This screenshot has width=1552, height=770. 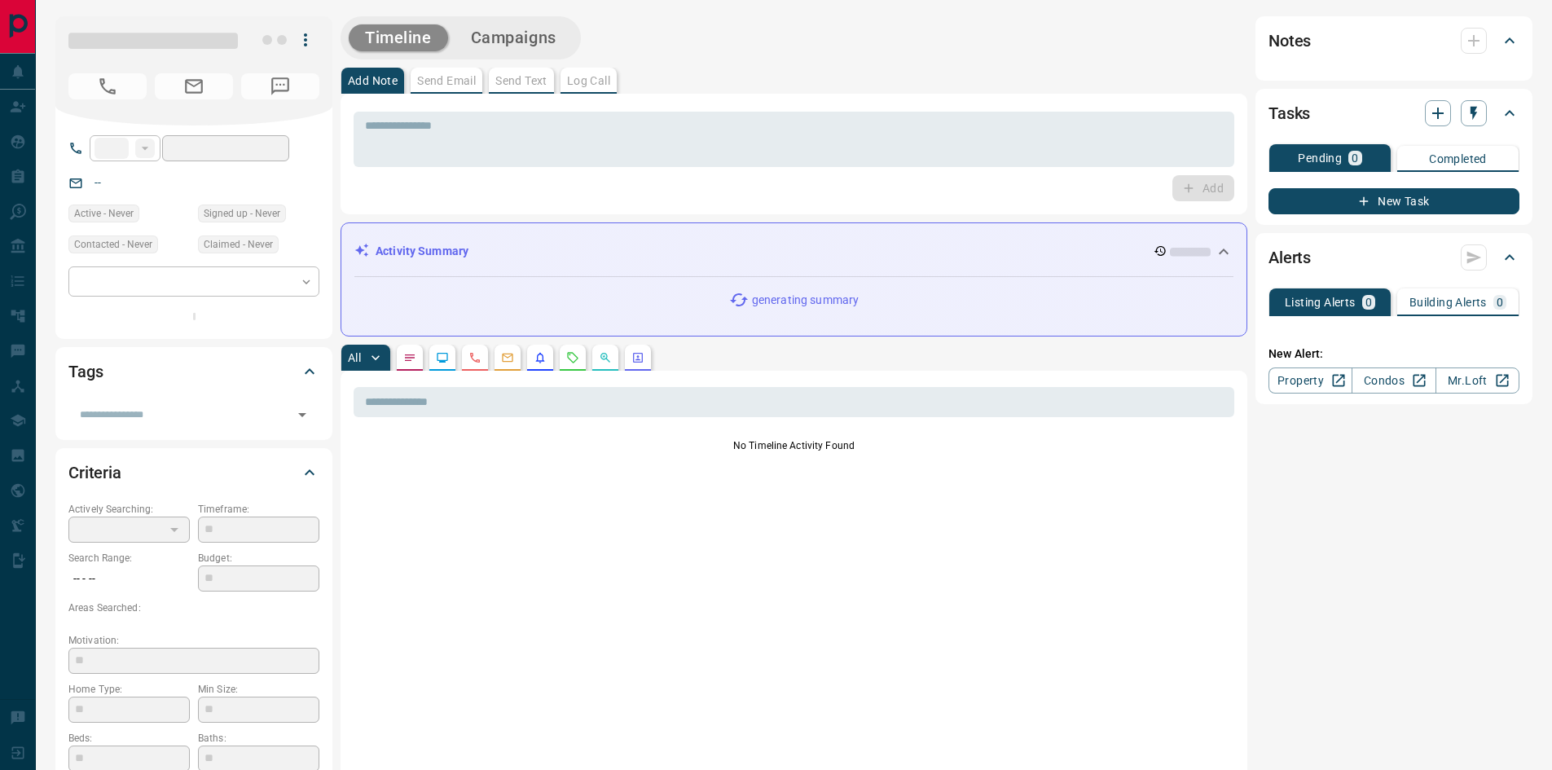 I want to click on div: Notes, so click(x=1394, y=41).